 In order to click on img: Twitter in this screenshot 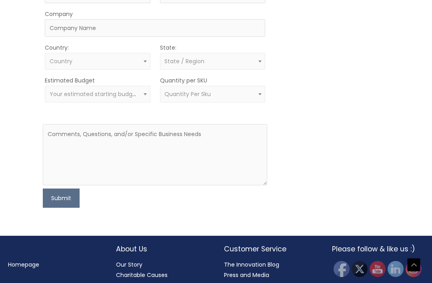, I will do `click(360, 269)`.